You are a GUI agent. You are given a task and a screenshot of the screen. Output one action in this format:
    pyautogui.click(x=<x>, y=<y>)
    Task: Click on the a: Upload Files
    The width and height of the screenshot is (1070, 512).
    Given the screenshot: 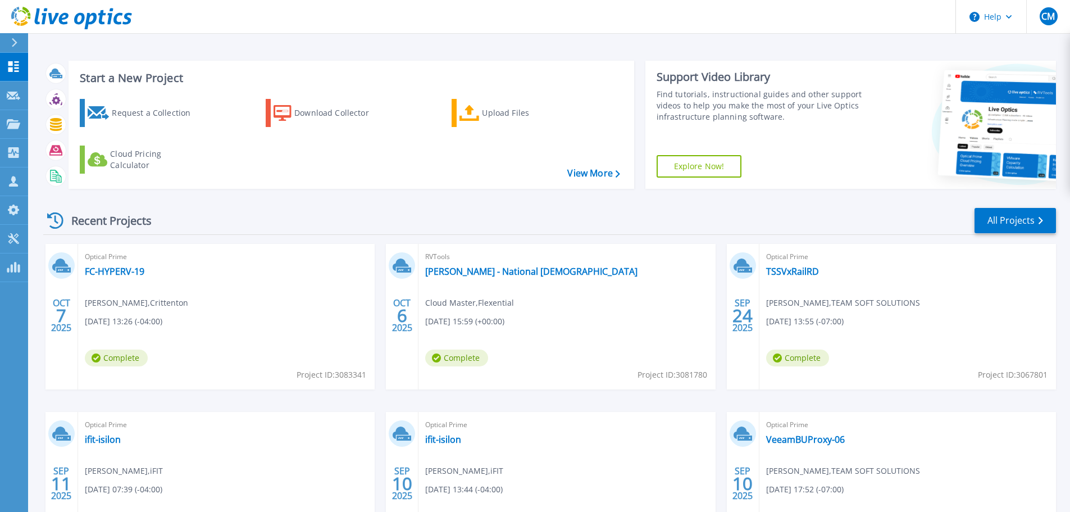 What is the action you would take?
    pyautogui.click(x=514, y=113)
    